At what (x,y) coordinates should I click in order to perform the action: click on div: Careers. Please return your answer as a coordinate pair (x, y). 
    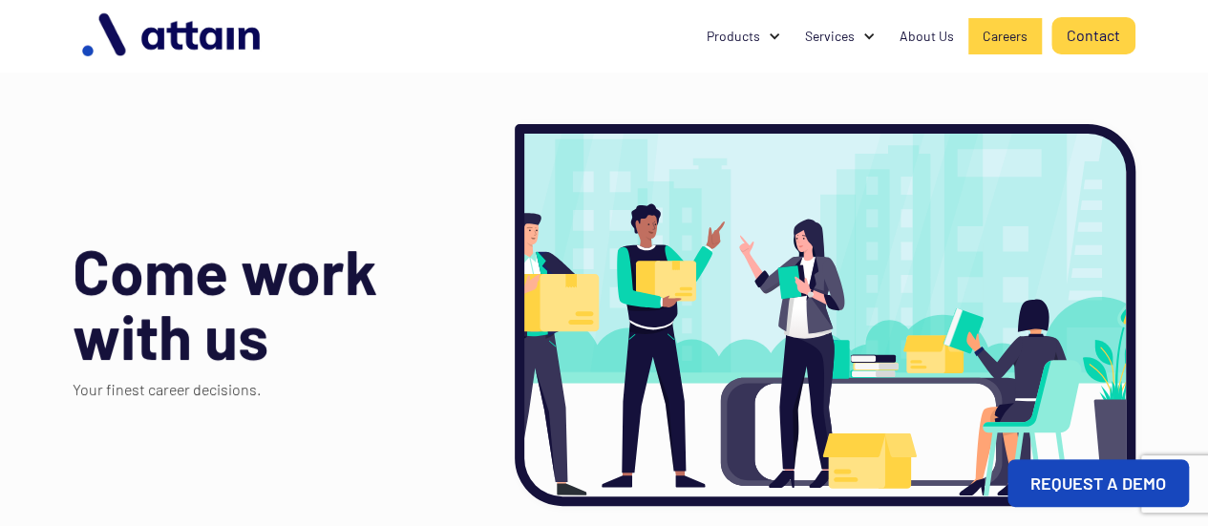
    Looking at the image, I should click on (1005, 36).